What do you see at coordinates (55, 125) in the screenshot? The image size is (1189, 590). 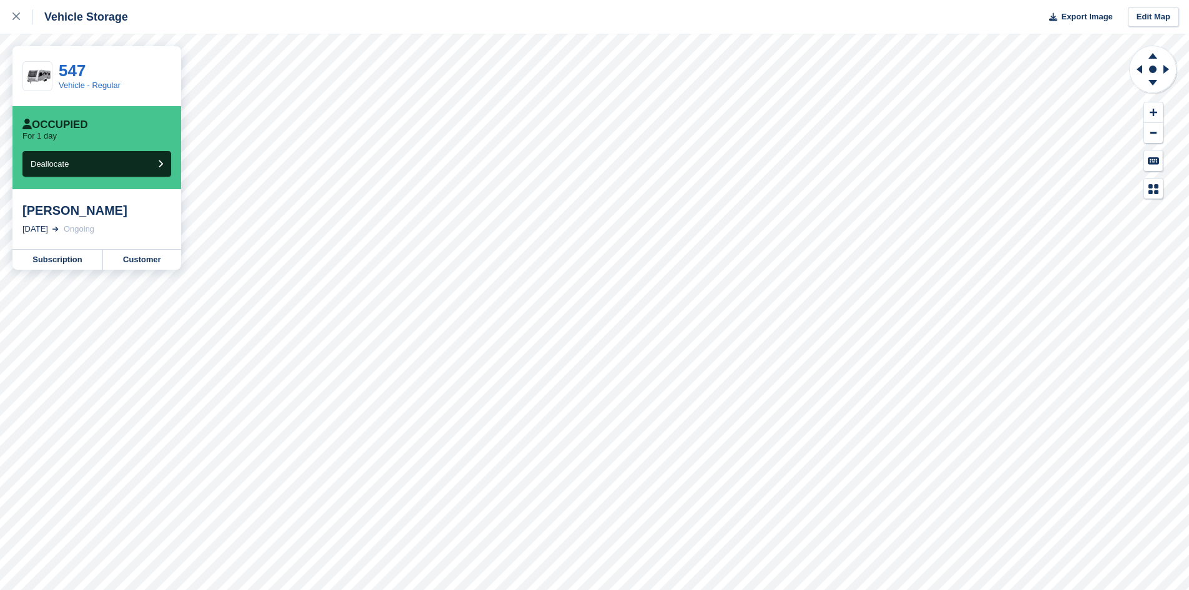 I see `div: Occupied` at bounding box center [55, 125].